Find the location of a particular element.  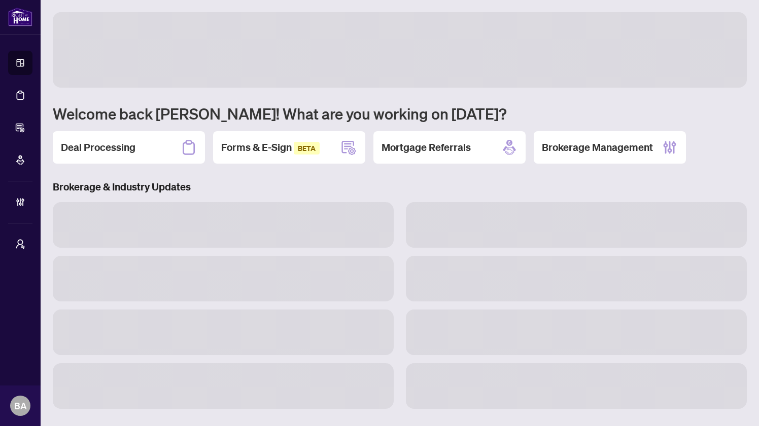

h2: Deal Processing is located at coordinates (98, 148).